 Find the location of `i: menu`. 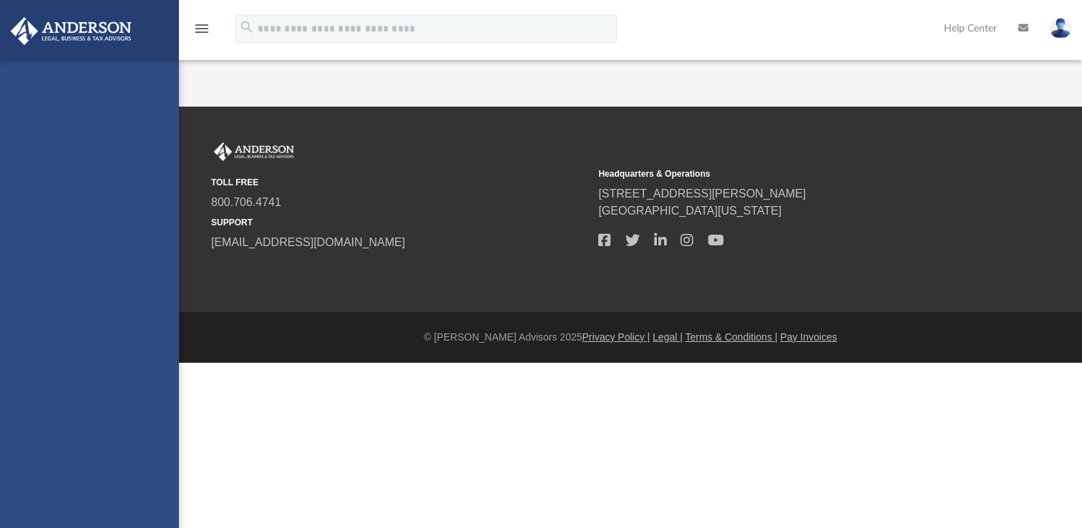

i: menu is located at coordinates (202, 29).